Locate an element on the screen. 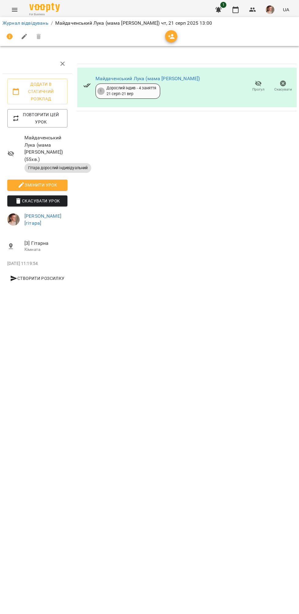 This screenshot has height=614, width=299. button: Створити розсилку is located at coordinates (37, 278).